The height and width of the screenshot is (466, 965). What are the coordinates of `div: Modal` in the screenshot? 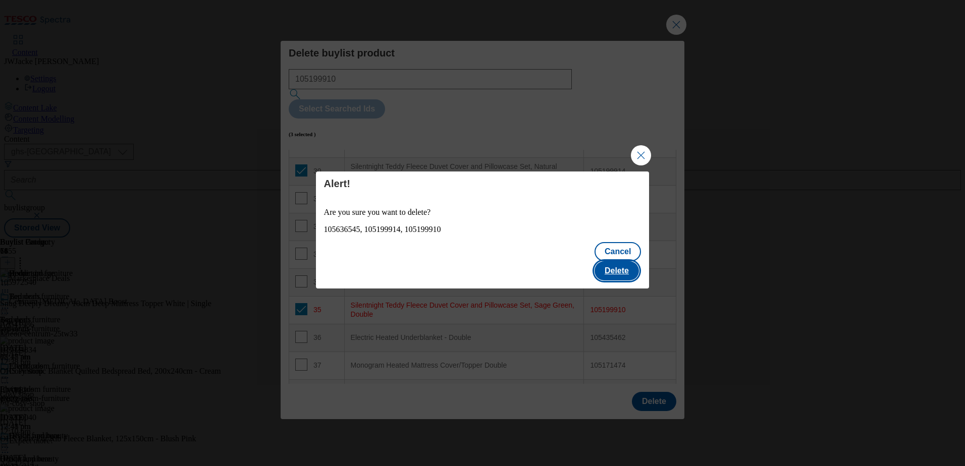 It's located at (483, 230).